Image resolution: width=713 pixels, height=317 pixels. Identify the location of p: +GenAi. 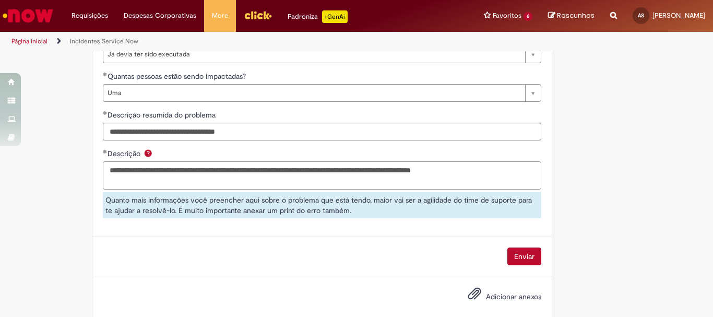
(335, 17).